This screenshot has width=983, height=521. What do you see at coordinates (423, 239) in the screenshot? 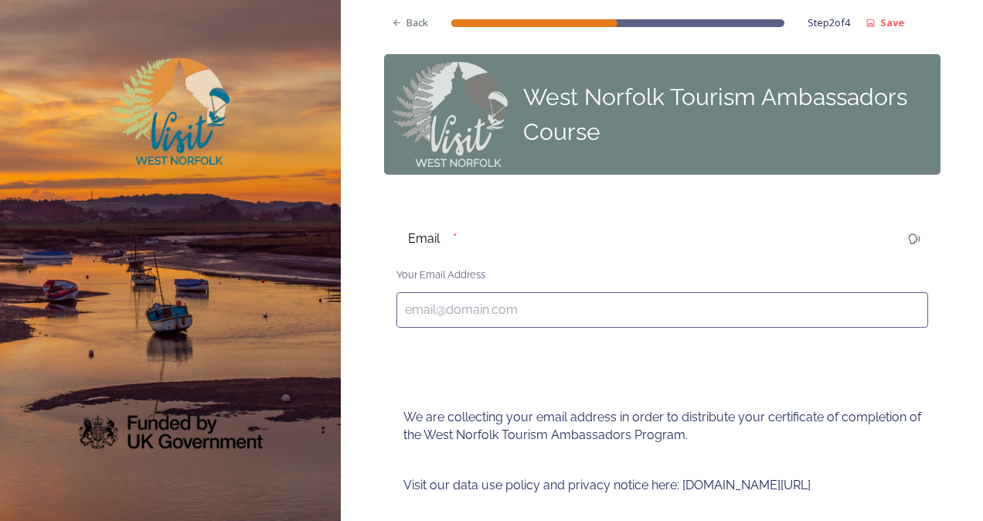
I see `div: Email` at bounding box center [423, 239].